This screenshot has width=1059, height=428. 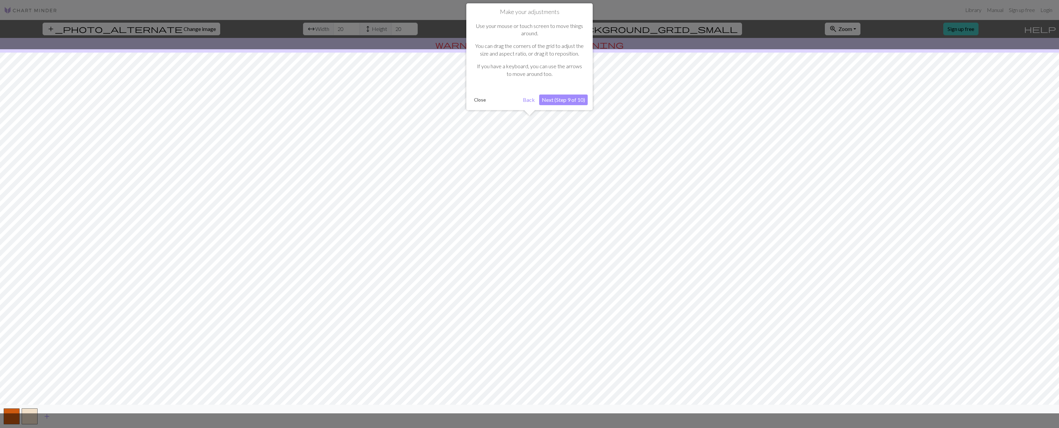 What do you see at coordinates (529, 70) in the screenshot?
I see `p: If you have a keyboard, you can use the arrows to move around too.` at bounding box center [529, 70].